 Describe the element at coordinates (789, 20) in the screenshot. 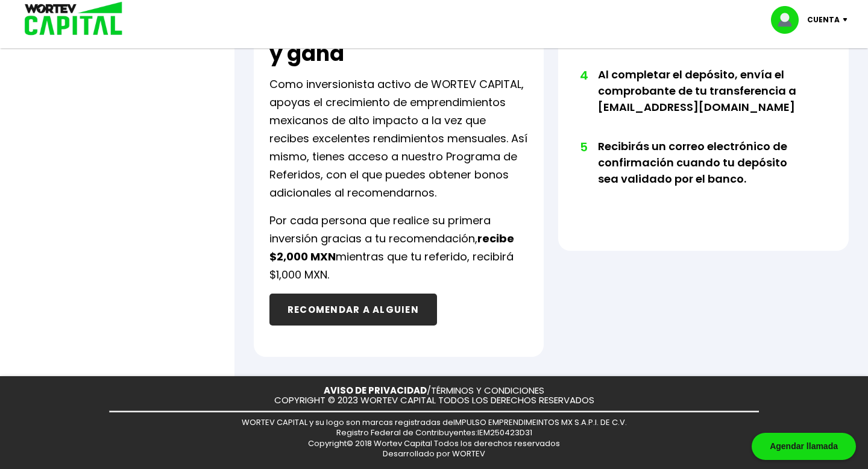

I see `img: profile-image` at that location.